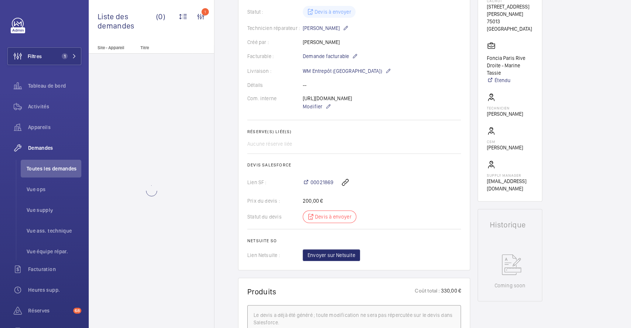 This screenshot has height=328, width=631. What do you see at coordinates (510, 225) in the screenshot?
I see `h1: Historique` at bounding box center [510, 225].